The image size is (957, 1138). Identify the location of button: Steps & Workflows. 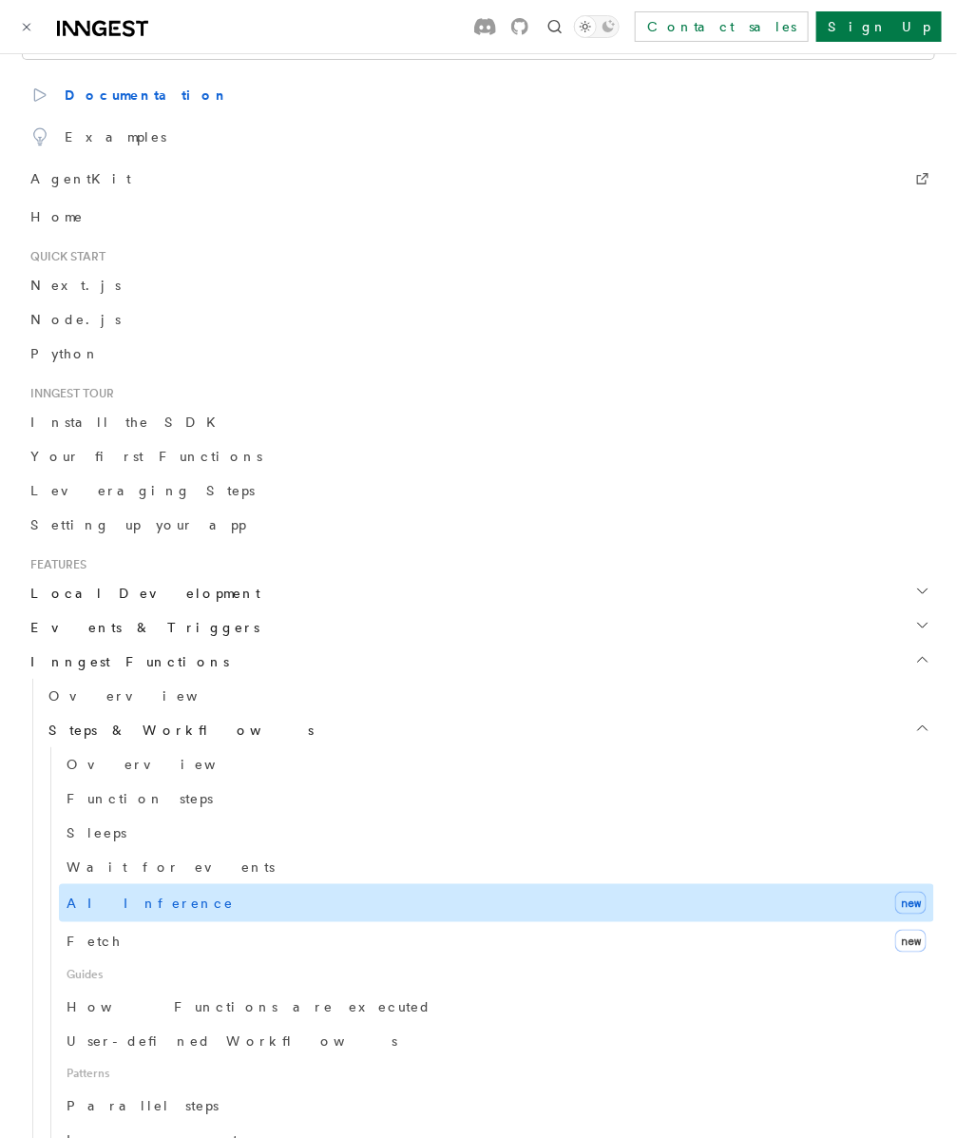
(488, 730).